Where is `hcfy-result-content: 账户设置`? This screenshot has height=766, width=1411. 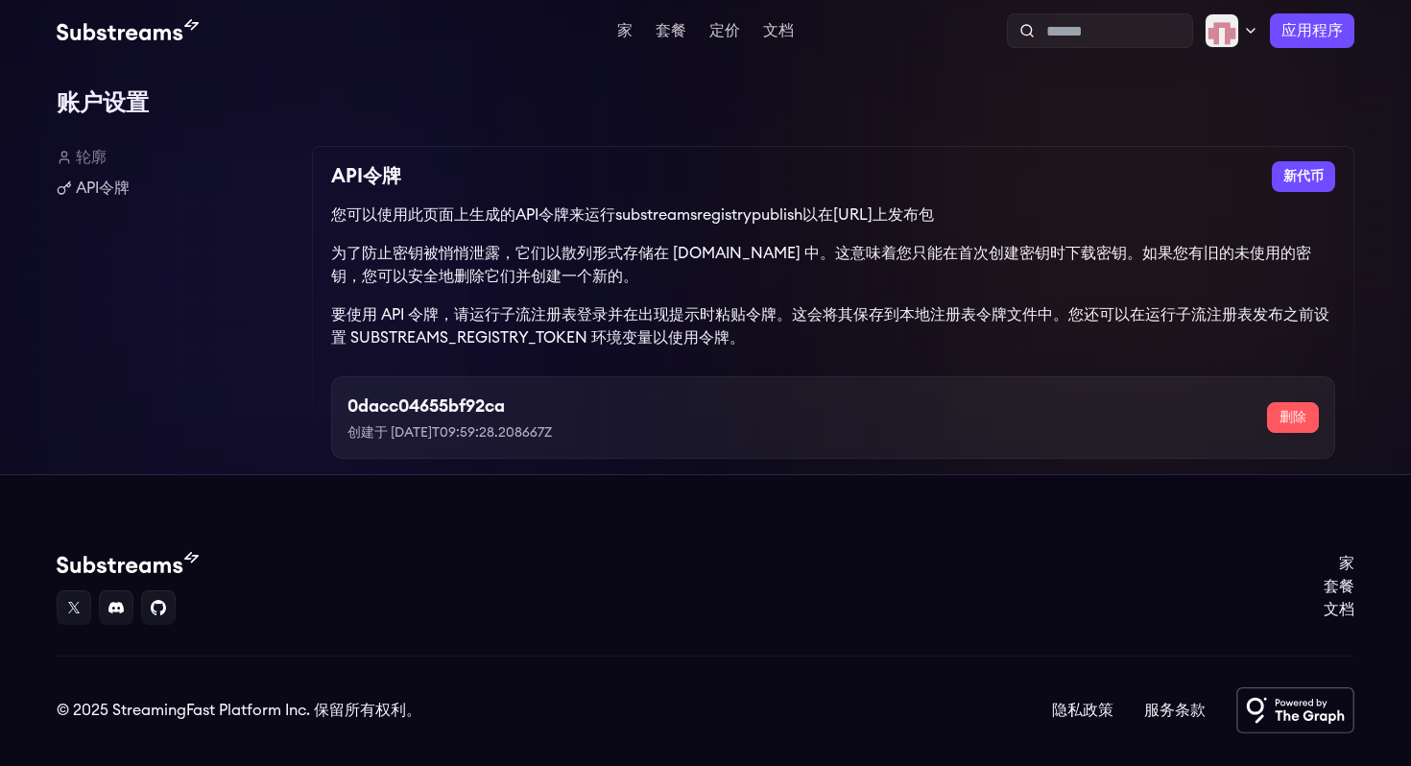 hcfy-result-content: 账户设置 is located at coordinates (103, 104).